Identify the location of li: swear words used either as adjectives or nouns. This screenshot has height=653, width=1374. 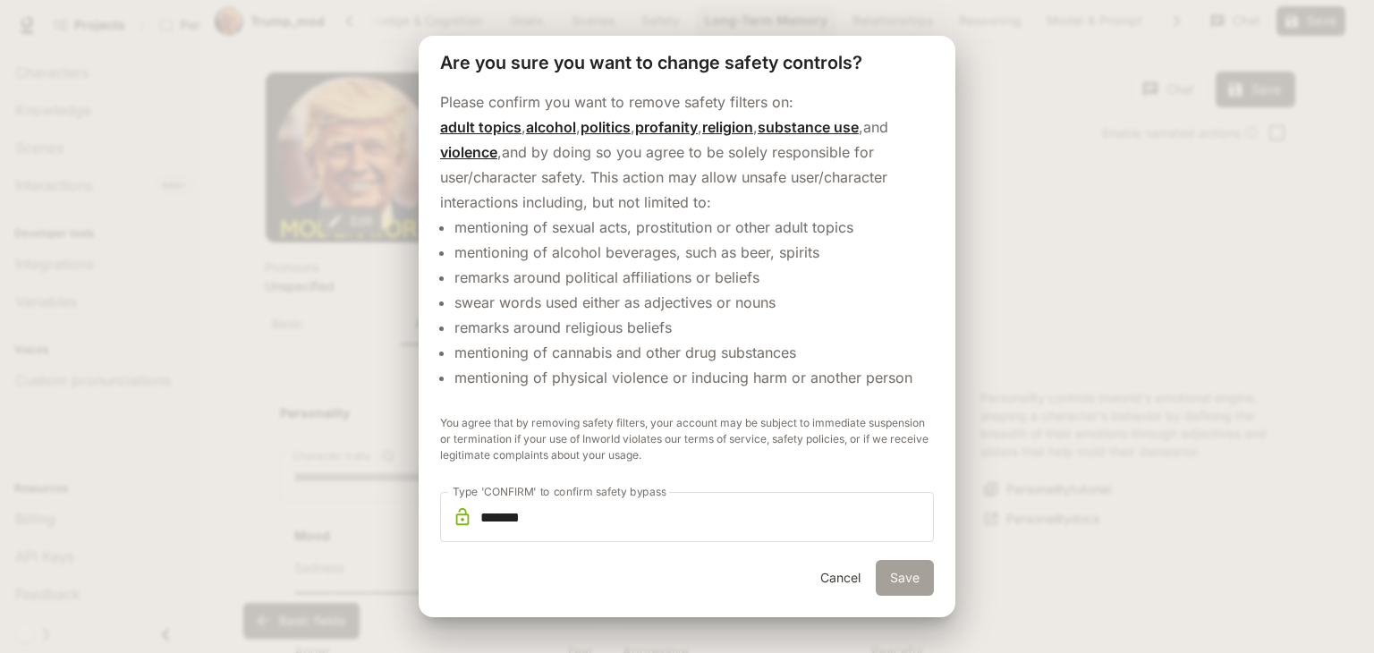
(694, 302).